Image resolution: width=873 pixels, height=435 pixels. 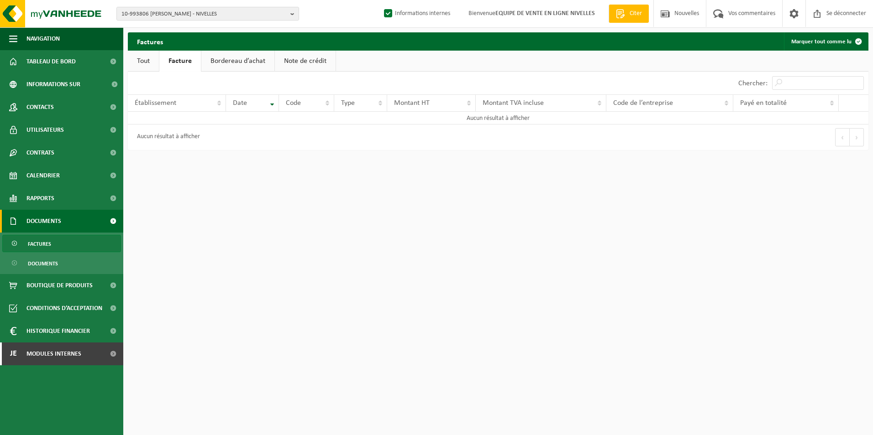 What do you see at coordinates (40, 153) in the screenshot?
I see `span: Contrats` at bounding box center [40, 153].